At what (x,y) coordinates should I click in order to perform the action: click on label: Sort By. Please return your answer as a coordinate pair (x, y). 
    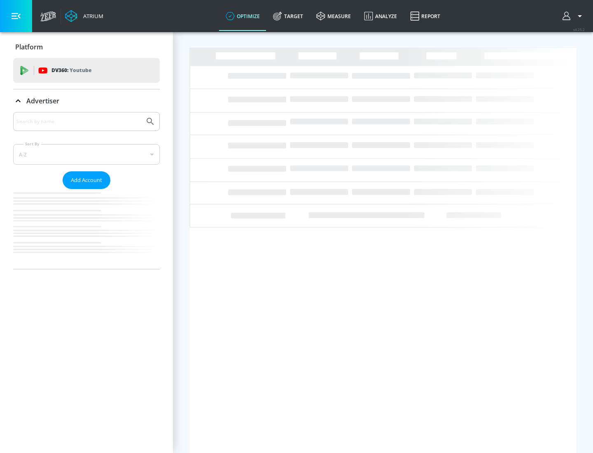
    Looking at the image, I should click on (32, 144).